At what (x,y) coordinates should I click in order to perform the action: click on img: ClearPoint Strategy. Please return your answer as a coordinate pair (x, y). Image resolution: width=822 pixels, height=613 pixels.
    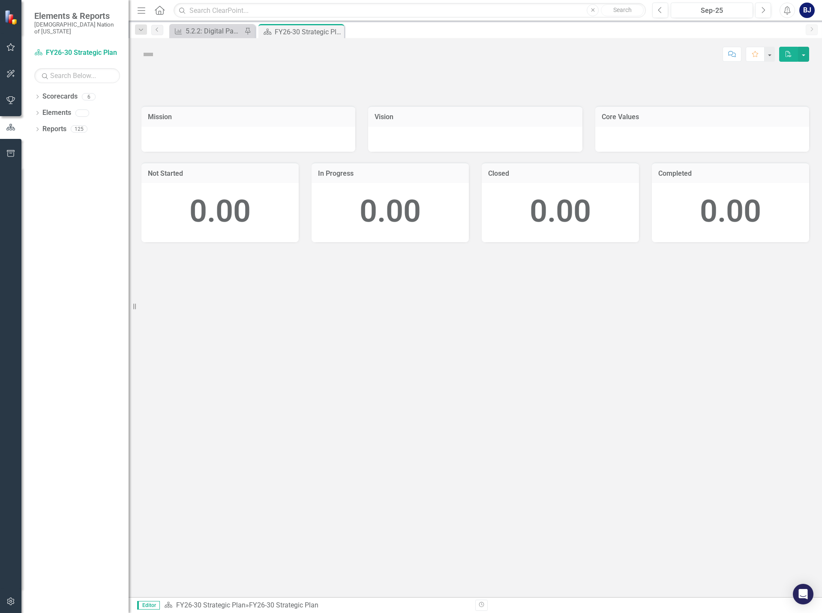
    Looking at the image, I should click on (12, 17).